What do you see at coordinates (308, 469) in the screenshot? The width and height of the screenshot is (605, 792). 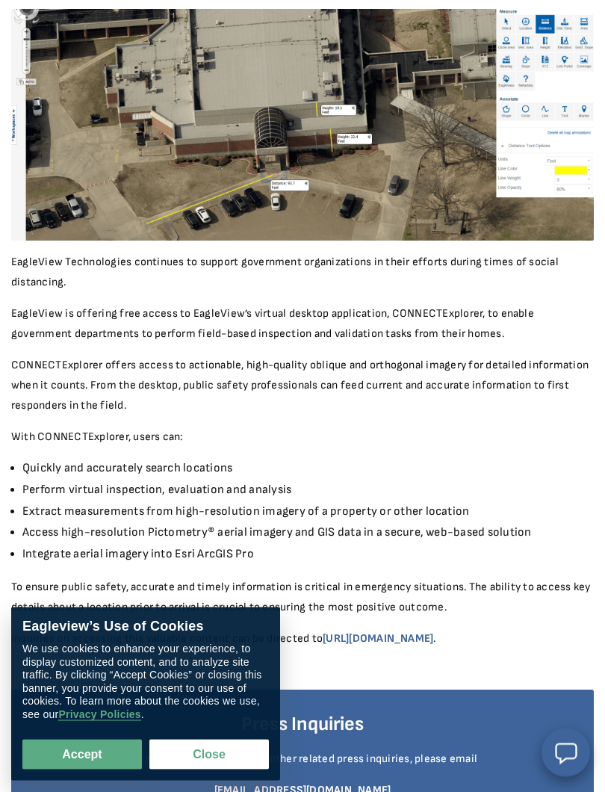 I see `li: Quickly and accurately search locations` at bounding box center [308, 469].